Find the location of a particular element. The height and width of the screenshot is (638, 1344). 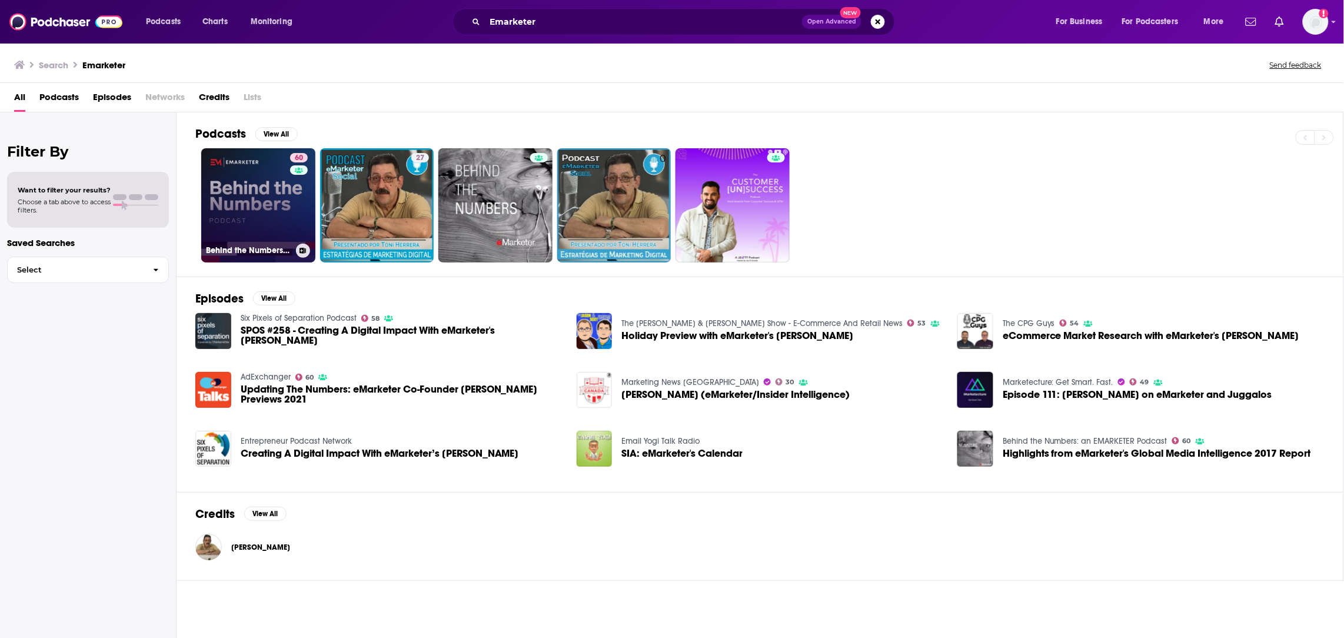

svg: Add a profile image is located at coordinates (1324, 14).